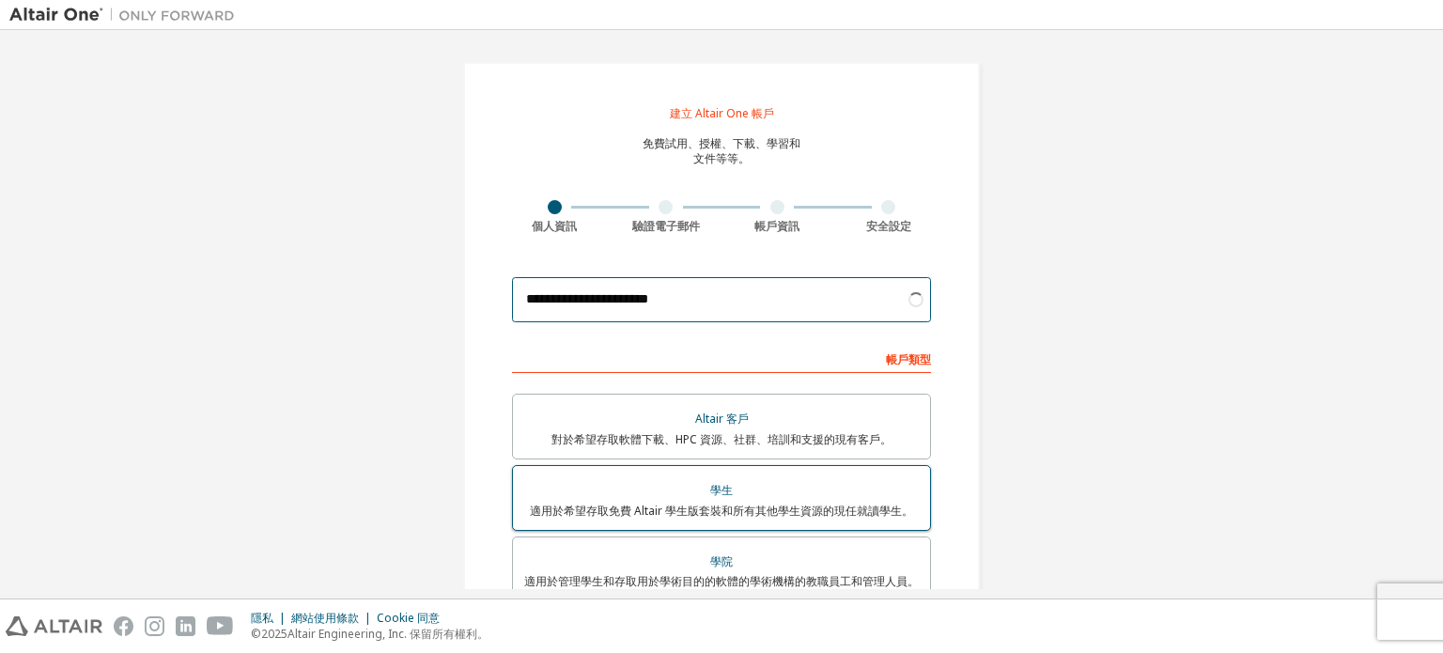 The height and width of the screenshot is (653, 1443). I want to click on font: 帳戶資訊, so click(777, 225).